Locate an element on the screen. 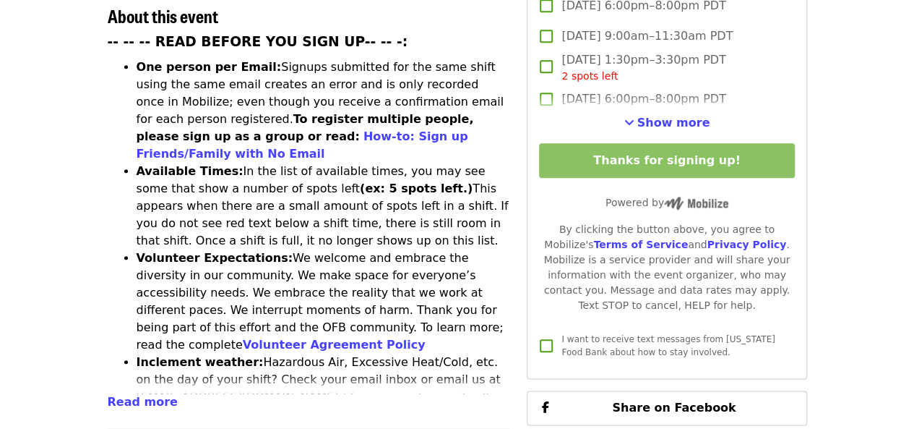 Image resolution: width=914 pixels, height=429 pixels. strong: (ex: 5 spots left.) is located at coordinates (416, 188).